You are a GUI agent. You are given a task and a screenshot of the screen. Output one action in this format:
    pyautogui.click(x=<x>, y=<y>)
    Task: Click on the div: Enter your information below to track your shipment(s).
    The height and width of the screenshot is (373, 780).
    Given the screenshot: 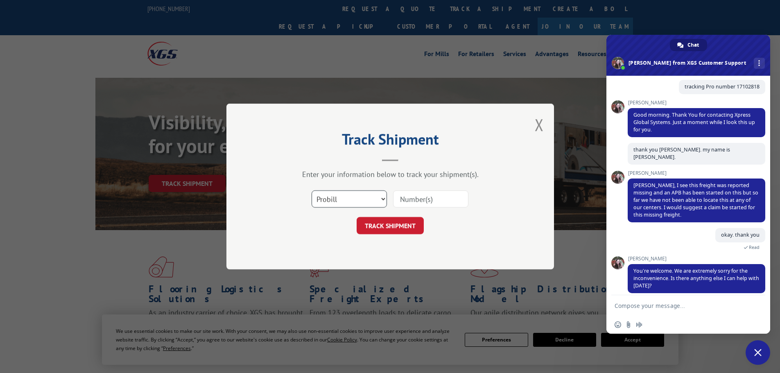 What is the action you would take?
    pyautogui.click(x=390, y=174)
    